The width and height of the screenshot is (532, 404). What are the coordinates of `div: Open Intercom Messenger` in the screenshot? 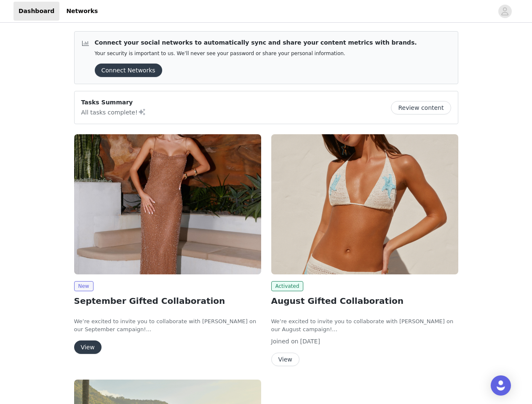 It's located at (501, 386).